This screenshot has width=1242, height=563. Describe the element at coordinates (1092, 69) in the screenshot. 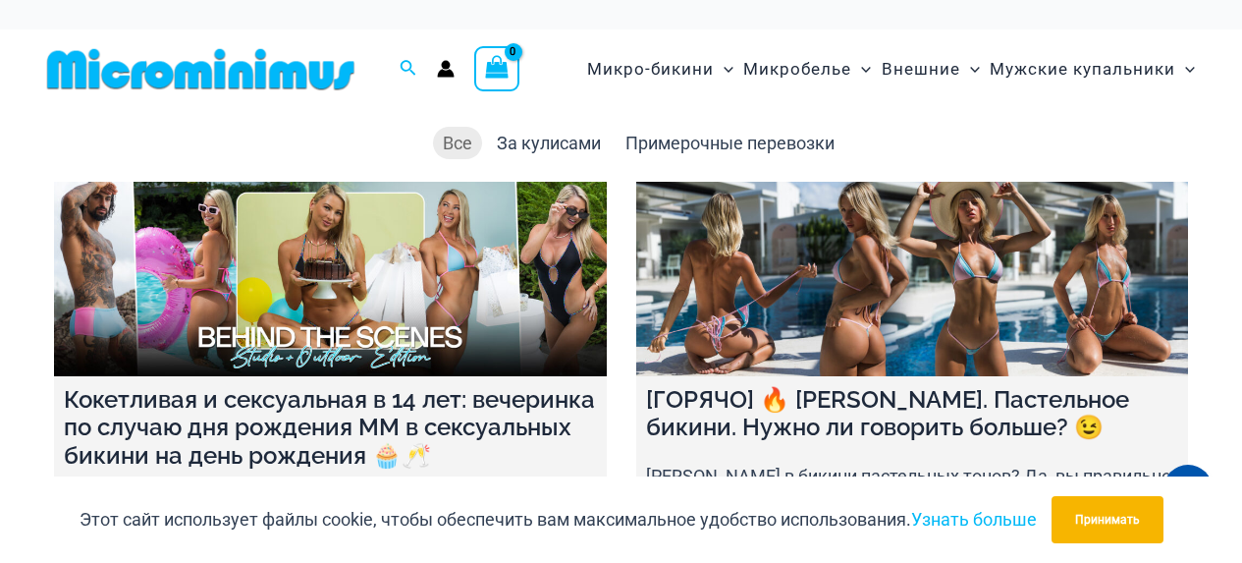

I see `a: Мужские купальникиПереключатель менюПереключатель меню` at that location.